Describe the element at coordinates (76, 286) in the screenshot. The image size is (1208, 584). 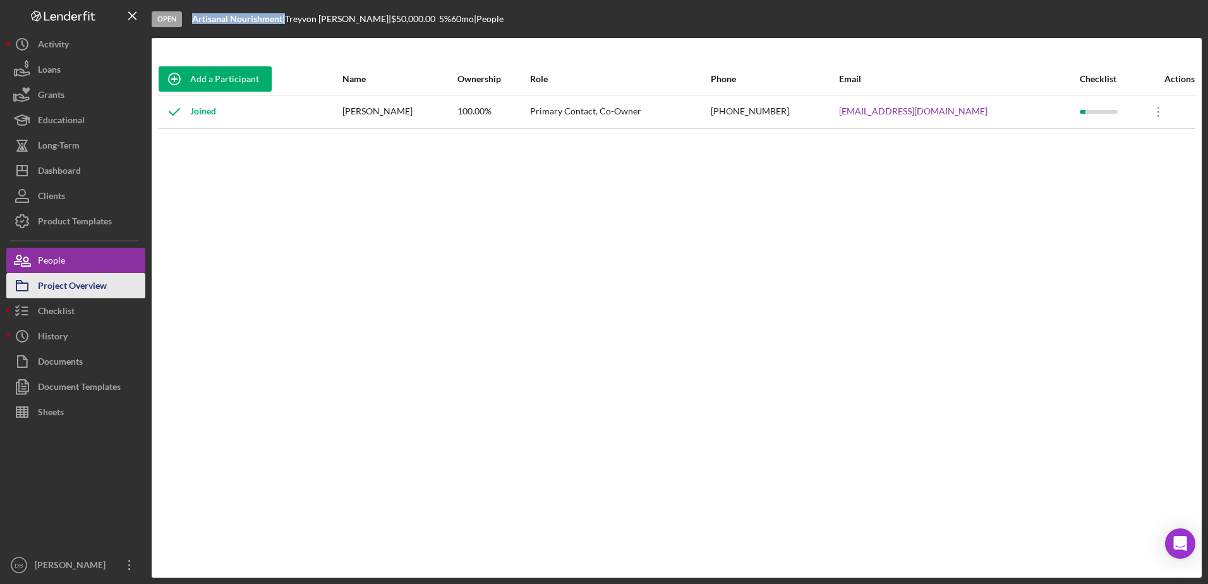
I see `a: Project Overview` at that location.